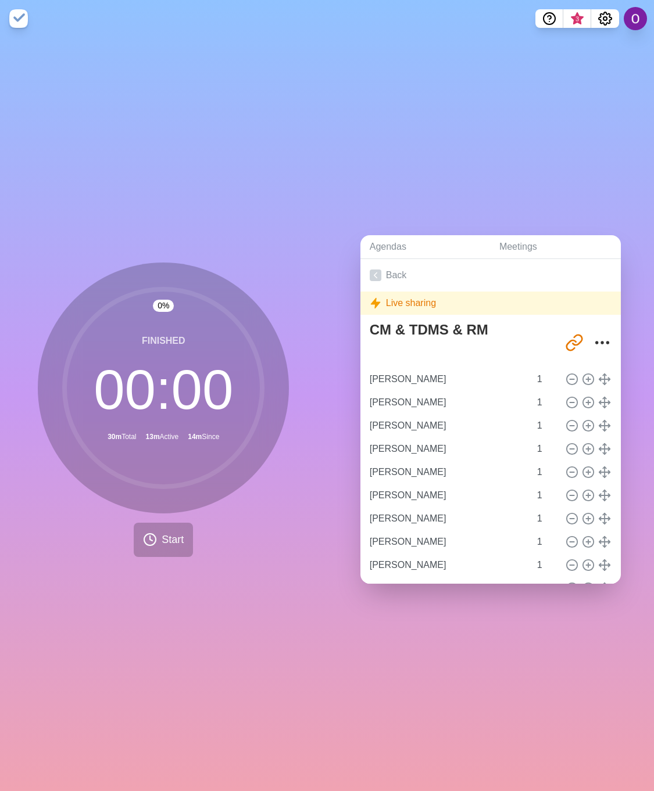 The image size is (654, 791). Describe the element at coordinates (173, 540) in the screenshot. I see `span: Start` at that location.